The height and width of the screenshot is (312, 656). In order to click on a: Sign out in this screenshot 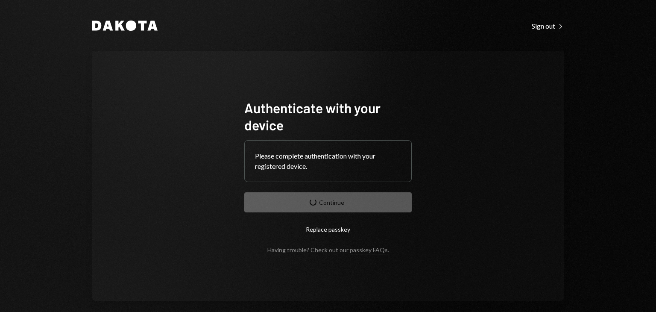, I will do `click(548, 26)`.